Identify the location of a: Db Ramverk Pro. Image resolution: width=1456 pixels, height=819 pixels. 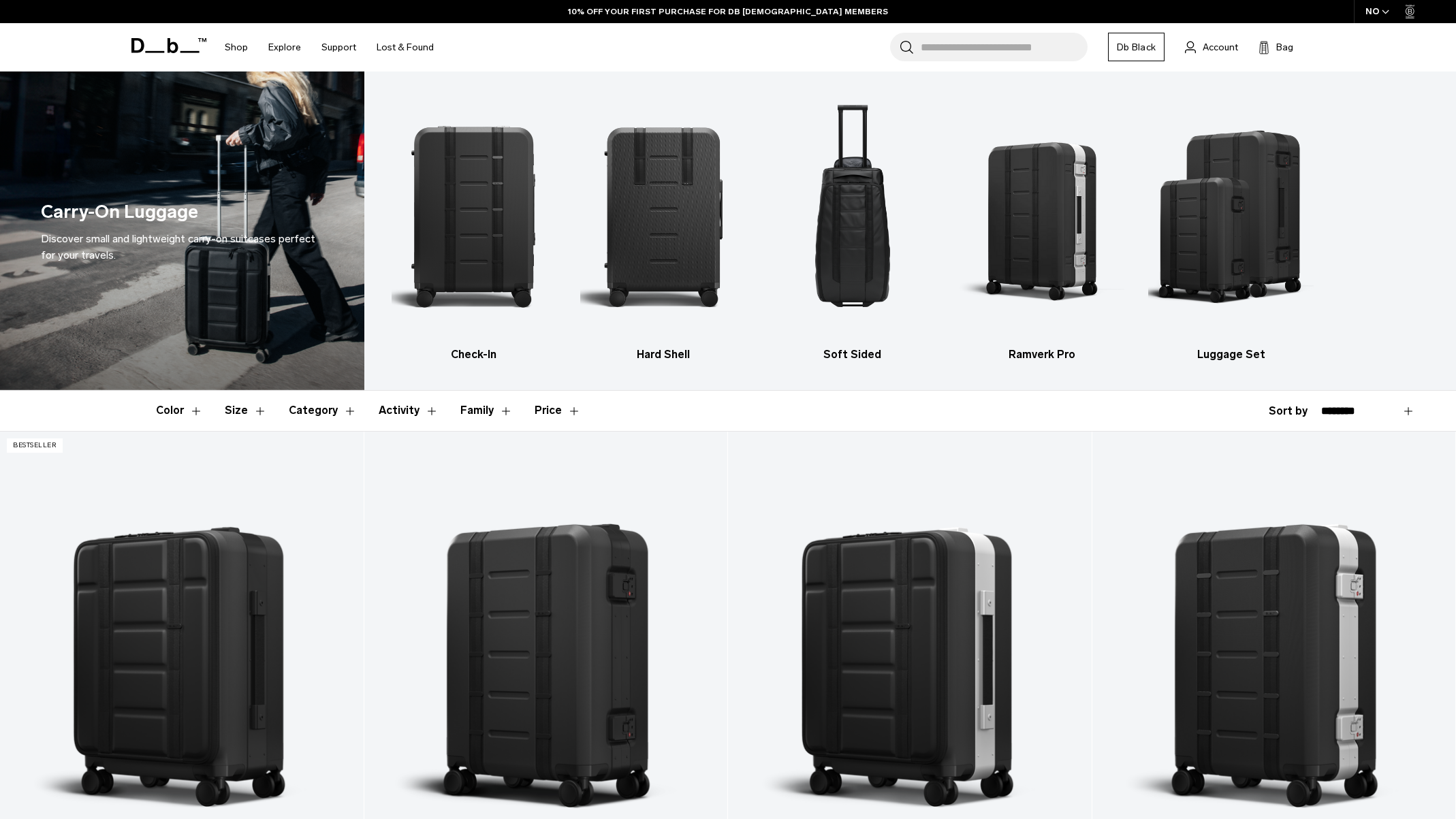
(1041, 228).